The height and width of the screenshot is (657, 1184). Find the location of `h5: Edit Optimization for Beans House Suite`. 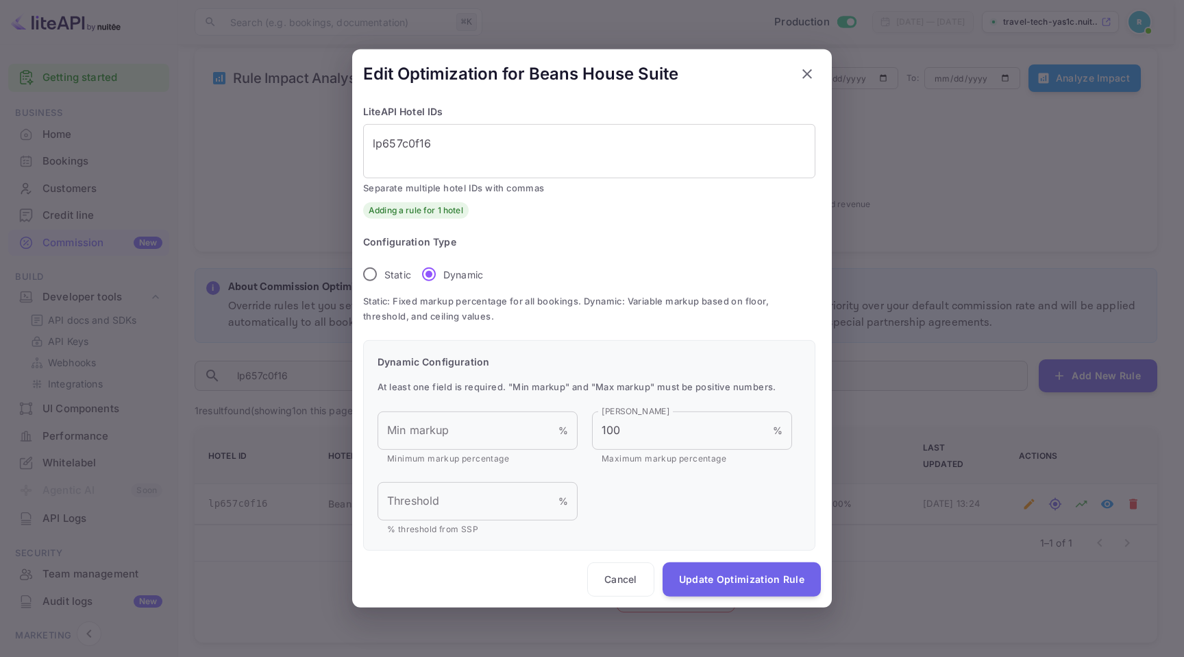

h5: Edit Optimization for Beans House Suite is located at coordinates (521, 74).